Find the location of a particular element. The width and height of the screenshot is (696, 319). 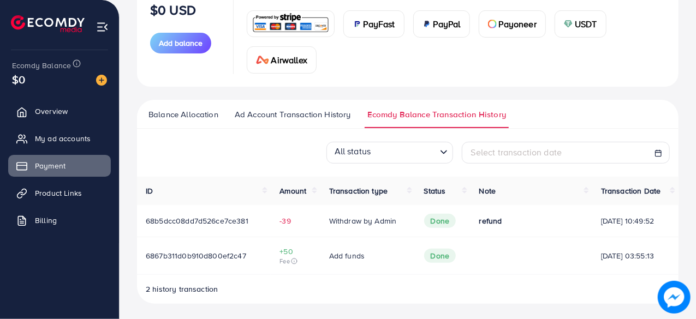

span: 2 history transaction is located at coordinates (182, 289).